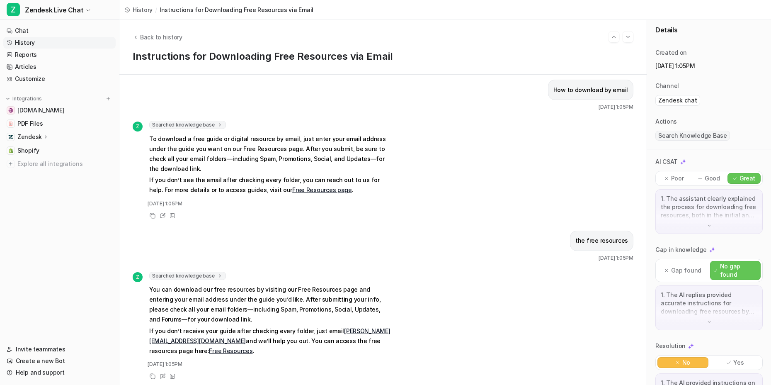 This screenshot has width=771, height=385. Describe the element at coordinates (11, 124) in the screenshot. I see `img: PDF Files` at that location.